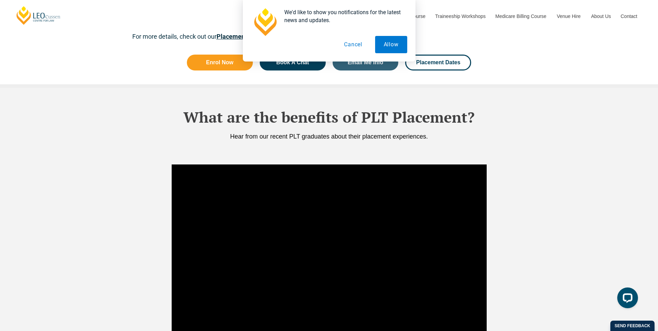 This screenshot has width=658, height=331. Describe the element at coordinates (353, 45) in the screenshot. I see `button: Cancel` at that location.